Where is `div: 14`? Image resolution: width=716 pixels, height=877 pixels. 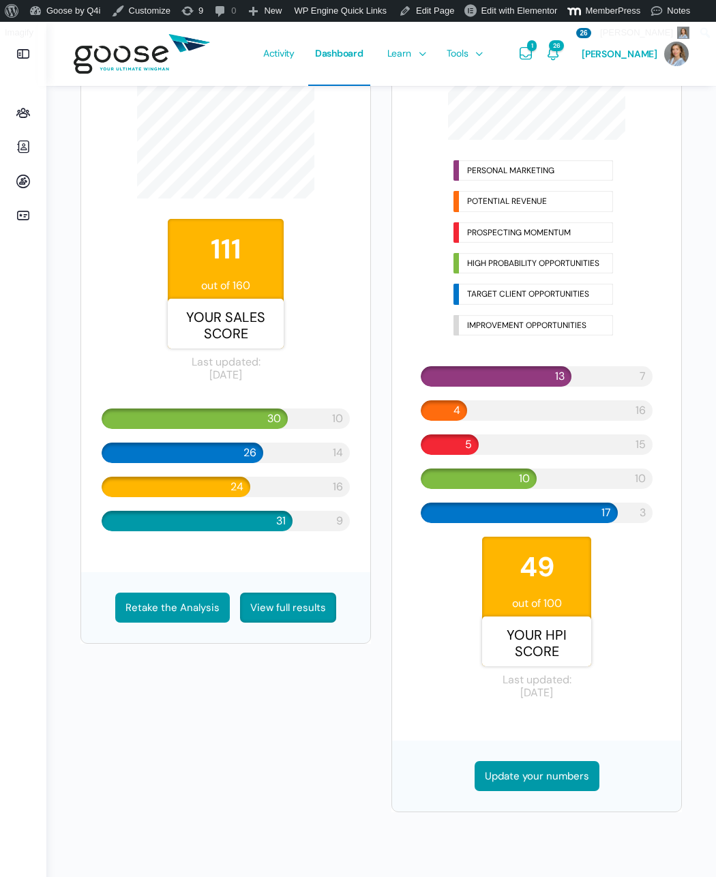
div: 14 is located at coordinates (226, 453).